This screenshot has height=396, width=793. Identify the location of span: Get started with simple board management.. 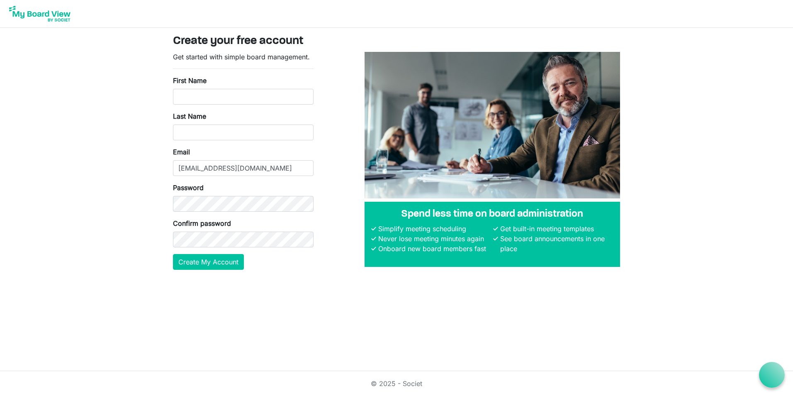
(241, 57).